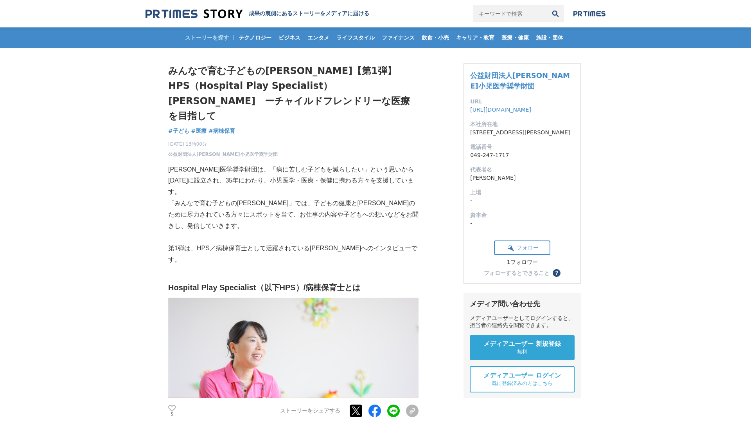  What do you see at coordinates (222, 131) in the screenshot?
I see `span: #病棟保育` at bounding box center [222, 131].